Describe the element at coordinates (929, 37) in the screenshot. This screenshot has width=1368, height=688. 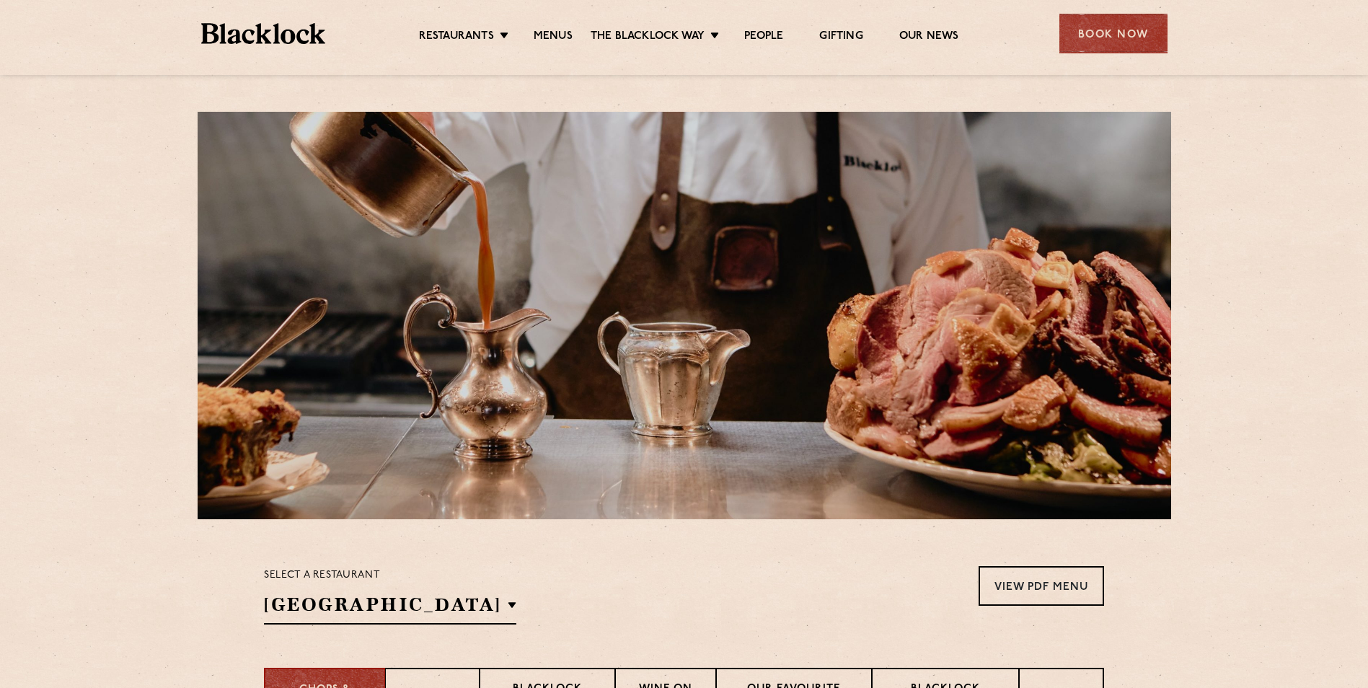
I see `a: Our News` at that location.